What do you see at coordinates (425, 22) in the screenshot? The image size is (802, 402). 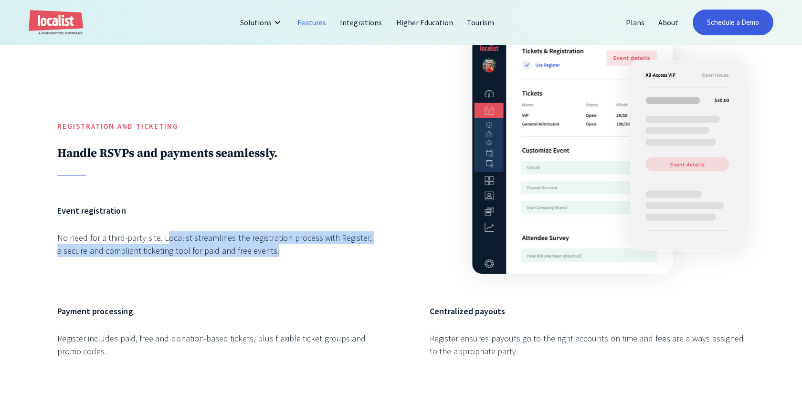 I see `a: Higher Education` at bounding box center [425, 22].